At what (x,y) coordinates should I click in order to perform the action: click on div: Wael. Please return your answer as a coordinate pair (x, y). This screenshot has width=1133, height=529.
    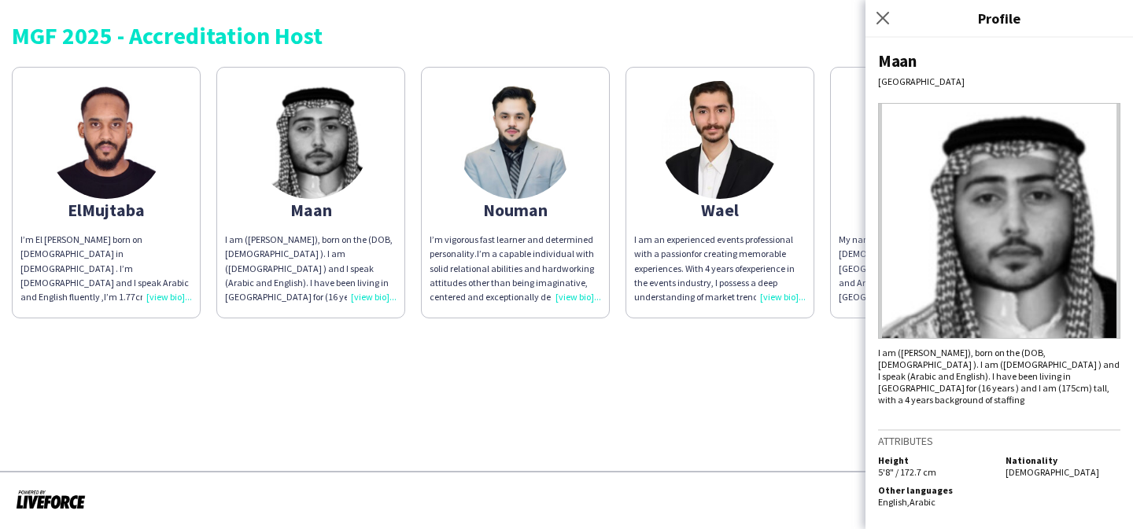
    Looking at the image, I should click on (720, 210).